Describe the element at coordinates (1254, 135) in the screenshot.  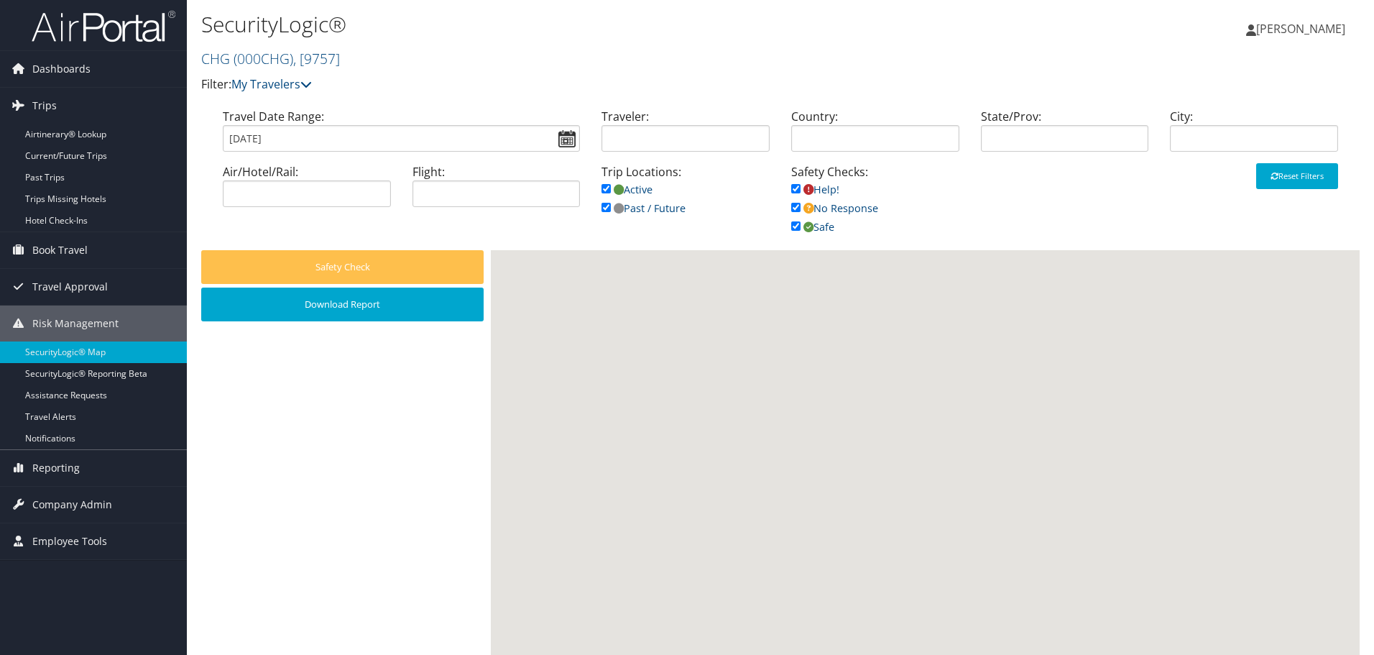
I see `div: City:` at that location.